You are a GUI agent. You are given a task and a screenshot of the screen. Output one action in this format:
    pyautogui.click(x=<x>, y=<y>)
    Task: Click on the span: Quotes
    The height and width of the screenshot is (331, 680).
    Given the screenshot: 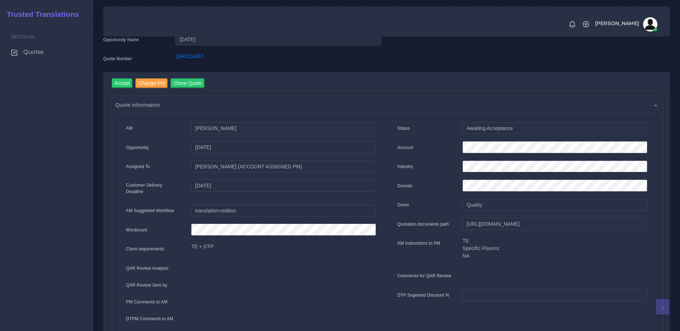 What is the action you would take?
    pyautogui.click(x=33, y=52)
    